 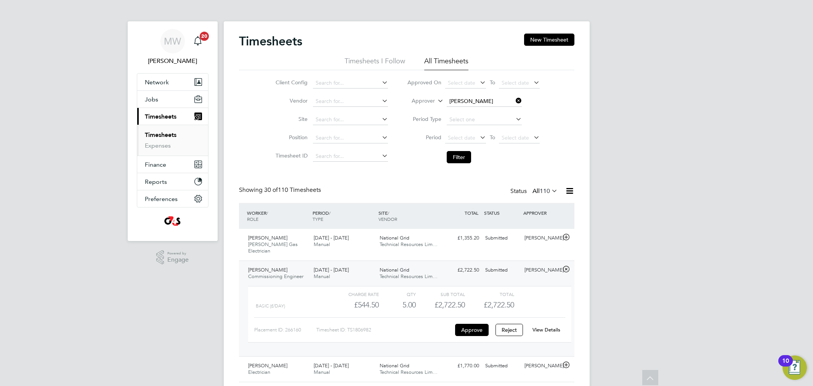 What do you see at coordinates (278, 216) in the screenshot?
I see `div: WORKER` at bounding box center [278, 216].